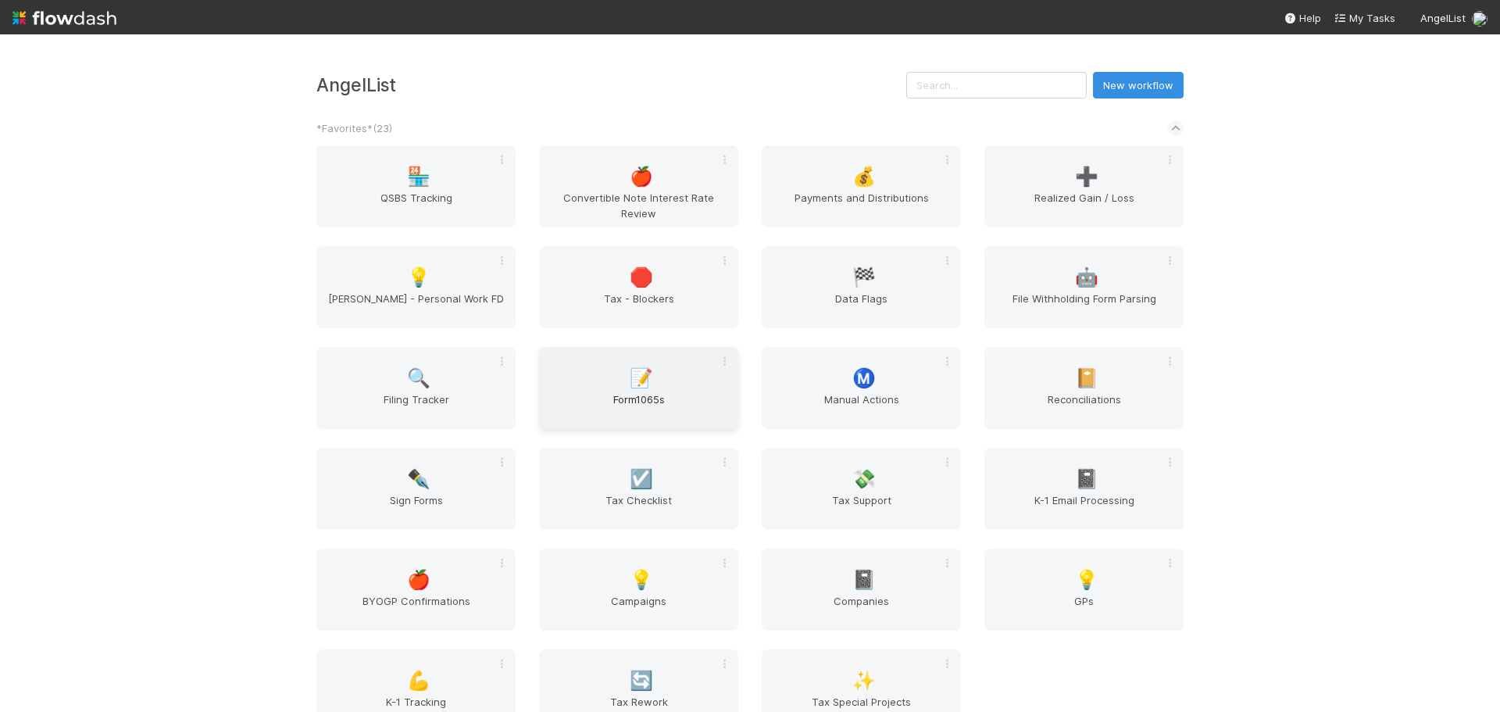  What do you see at coordinates (64, 18) in the screenshot?
I see `img: logo-inverted-e16ddd16eac7371096b0.svg` at bounding box center [64, 18].